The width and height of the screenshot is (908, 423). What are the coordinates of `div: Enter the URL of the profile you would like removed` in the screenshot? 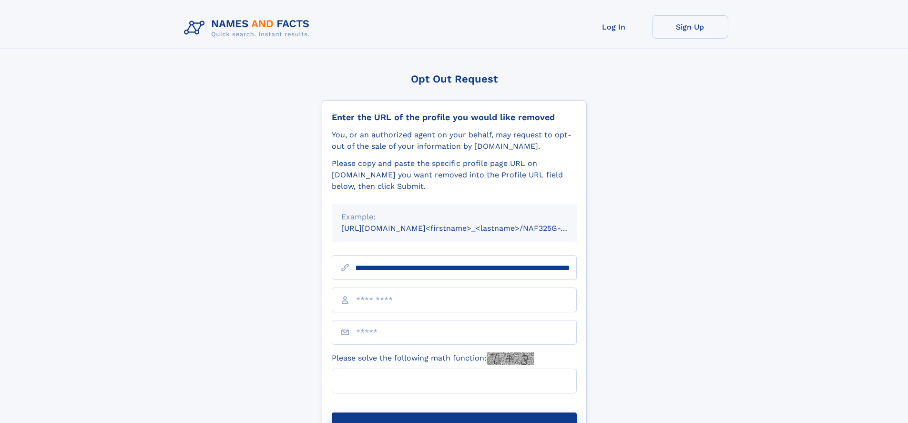 It's located at (454, 117).